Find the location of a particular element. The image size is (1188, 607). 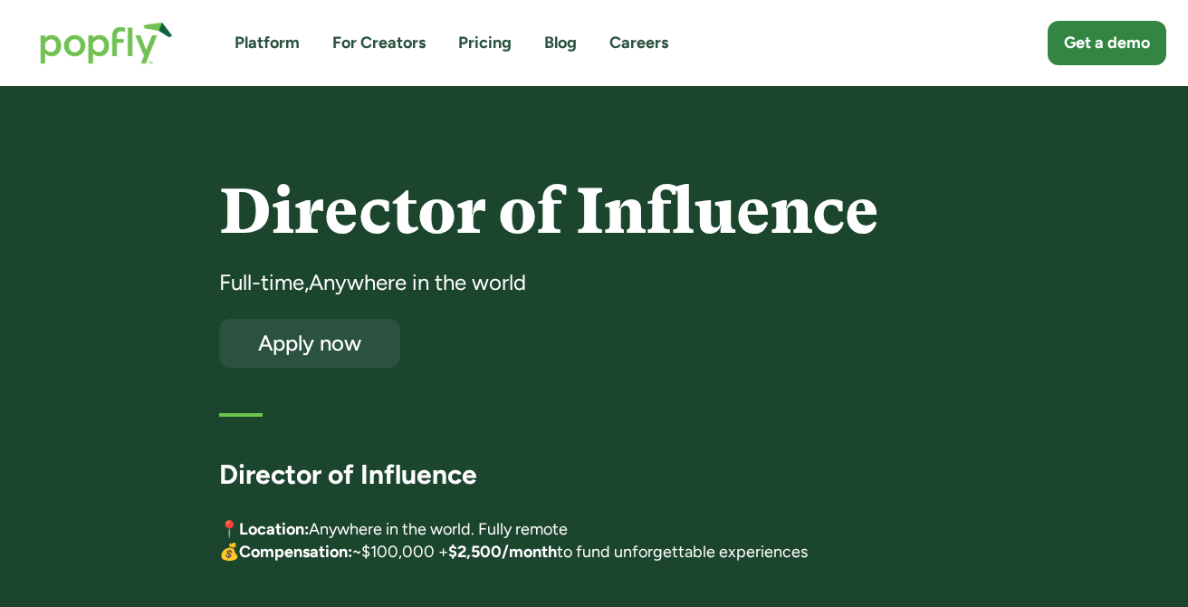

a: Pricing is located at coordinates (484, 43).